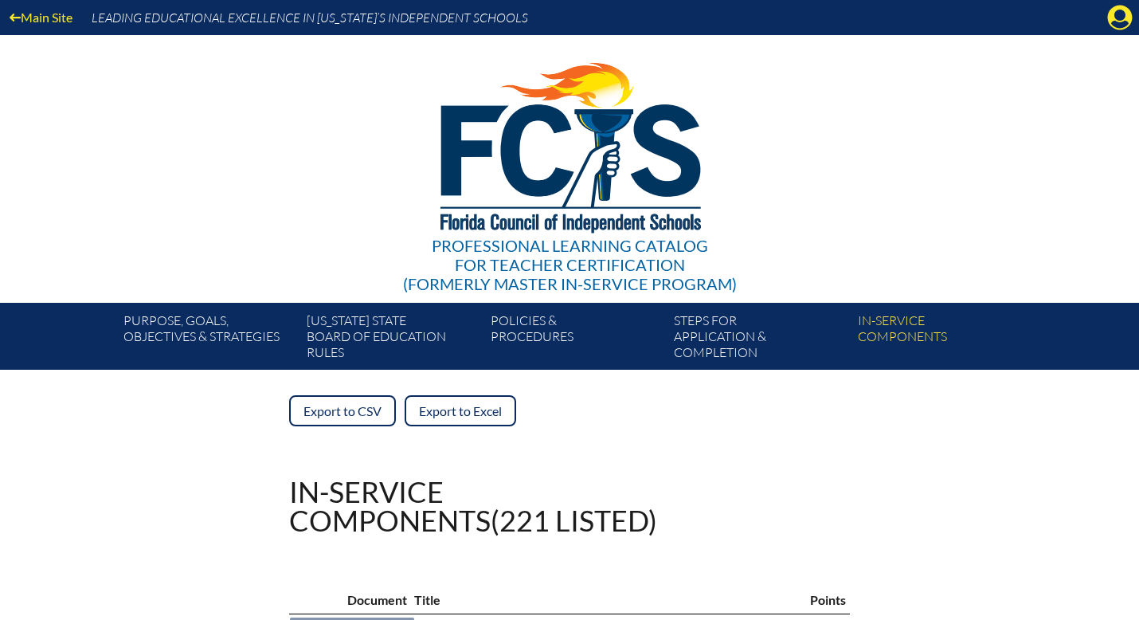 The height and width of the screenshot is (620, 1139). Describe the element at coordinates (569, 264) in the screenshot. I see `span: for Teacher Certification` at that location.